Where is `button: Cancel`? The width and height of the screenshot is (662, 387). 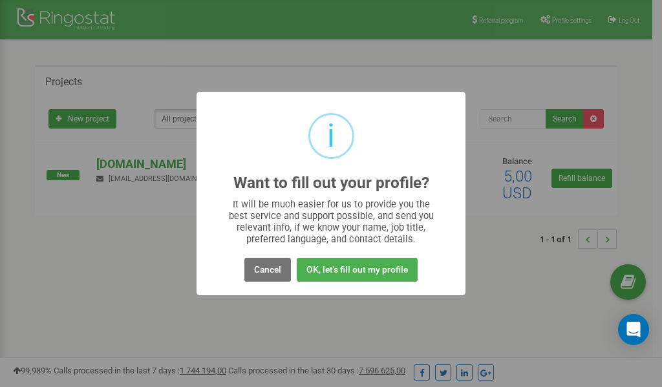 button: Cancel is located at coordinates (268, 270).